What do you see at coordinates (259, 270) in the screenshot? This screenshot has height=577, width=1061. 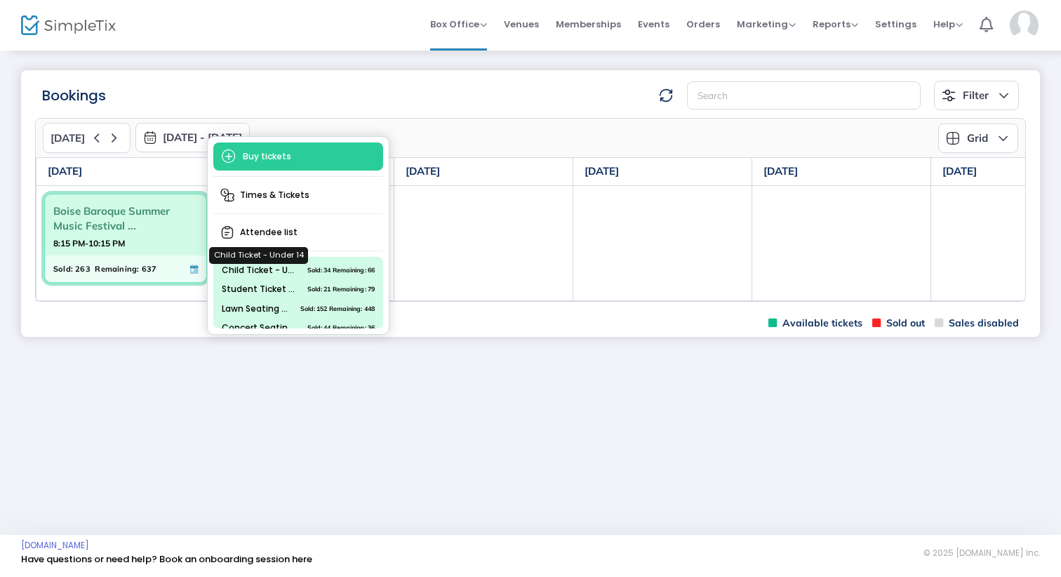 I see `span: Child Ticket - Under 14` at bounding box center [259, 270].